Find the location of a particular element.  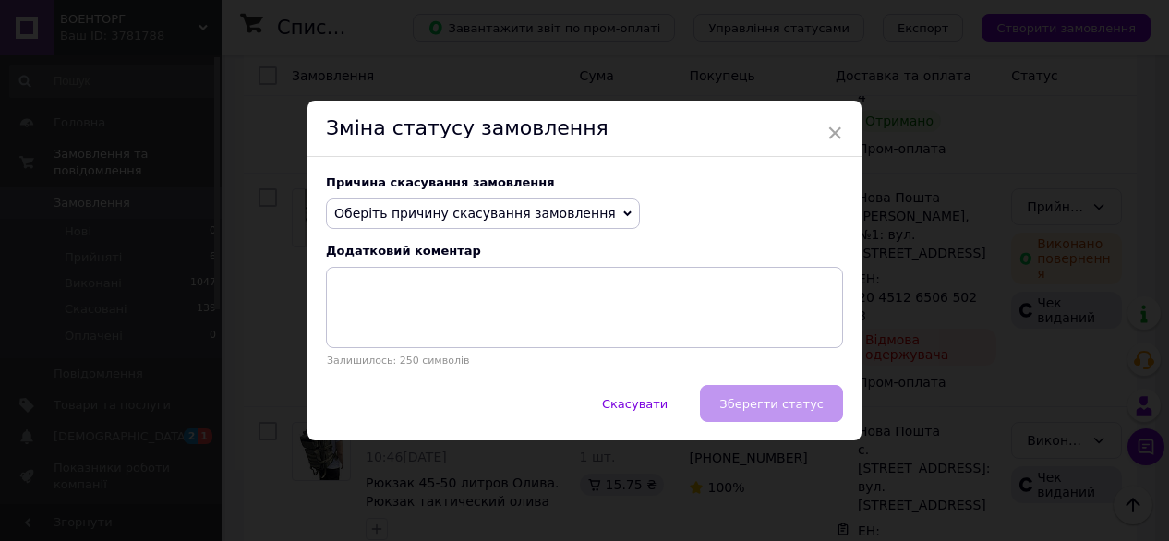

div: Зміна статусу замовлення is located at coordinates (584, 128).